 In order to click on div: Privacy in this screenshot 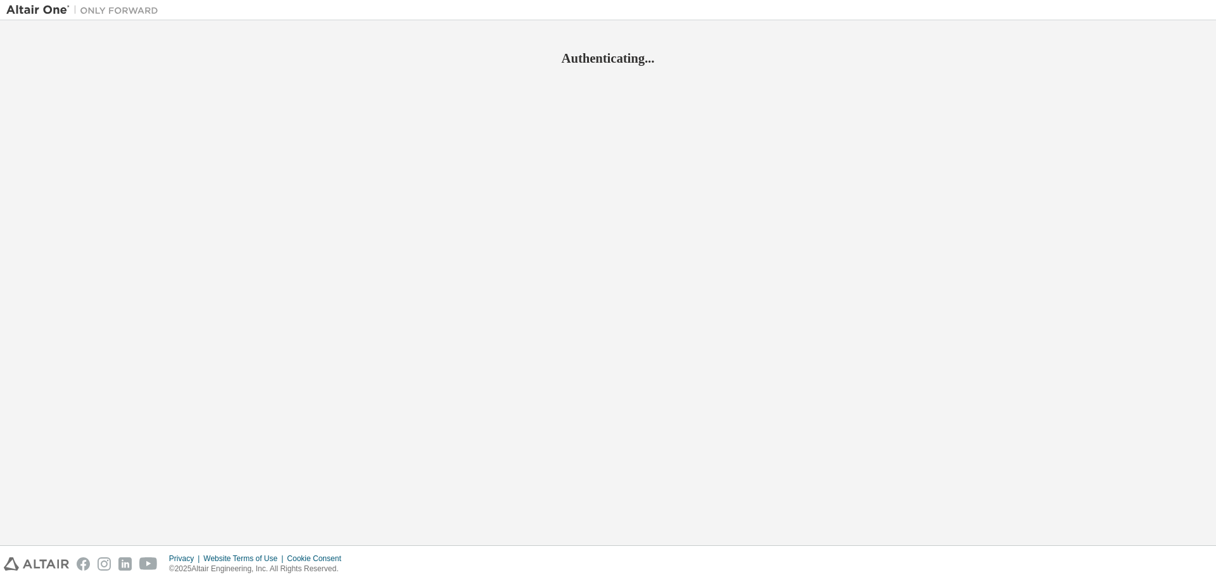, I will do `click(186, 559)`.